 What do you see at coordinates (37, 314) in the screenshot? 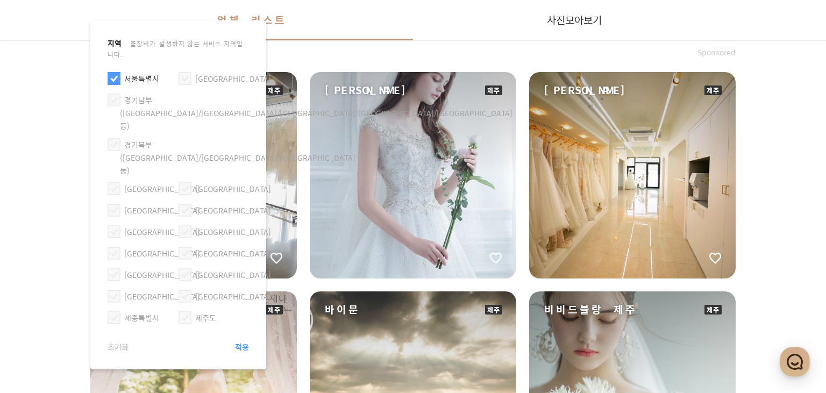
I see `a: 홈` at bounding box center [37, 314].